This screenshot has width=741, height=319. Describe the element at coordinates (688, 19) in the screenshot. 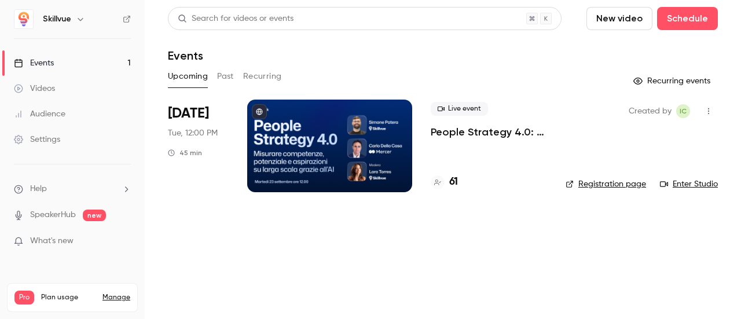

I see `button: Schedule` at that location.